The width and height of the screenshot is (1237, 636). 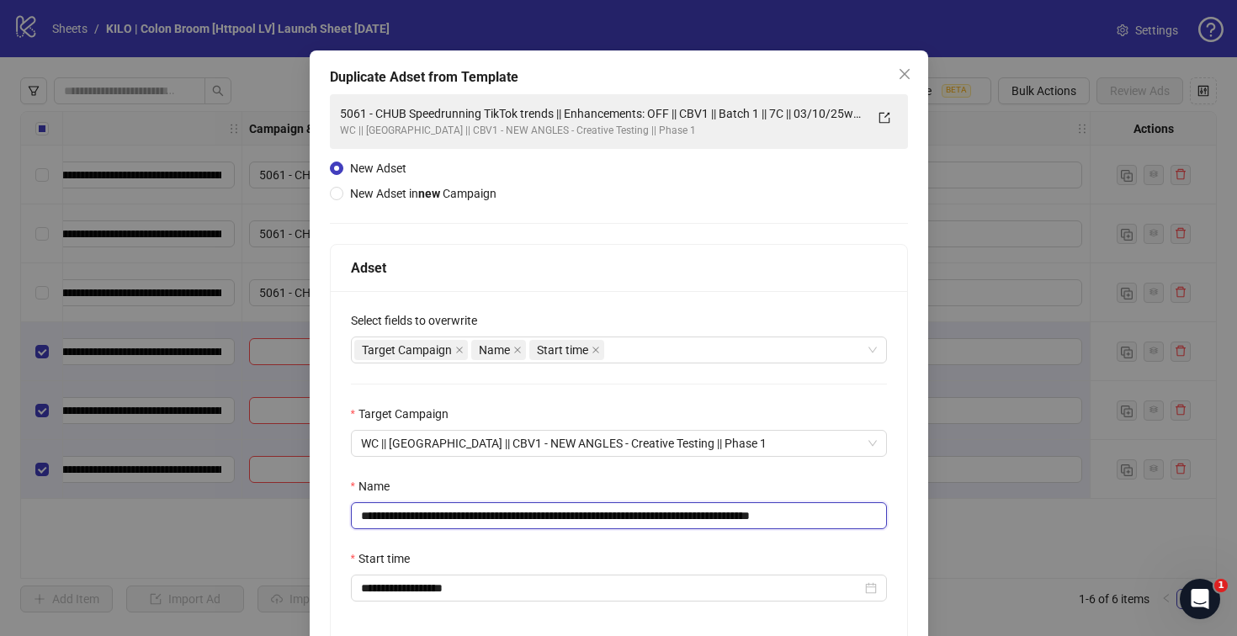 I want to click on input: Name, so click(x=618, y=516).